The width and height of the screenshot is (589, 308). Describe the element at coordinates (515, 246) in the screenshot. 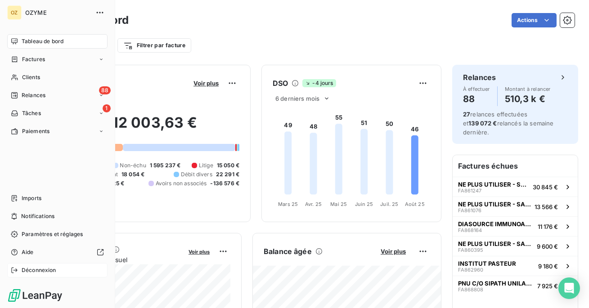

I see `button: NE PLUS UTILISER - SANOFI PASTEUR SAFA8603959 600 €` at that location.